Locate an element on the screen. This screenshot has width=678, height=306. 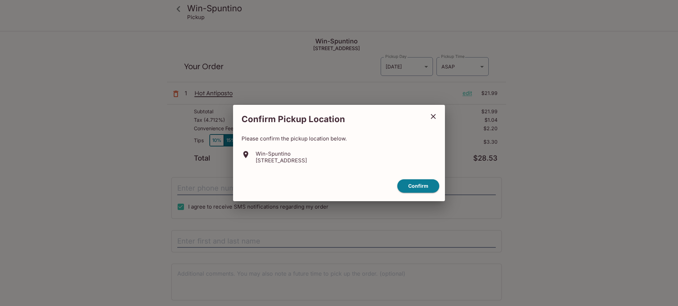
h2: Confirm Pickup Location is located at coordinates (329, 119).